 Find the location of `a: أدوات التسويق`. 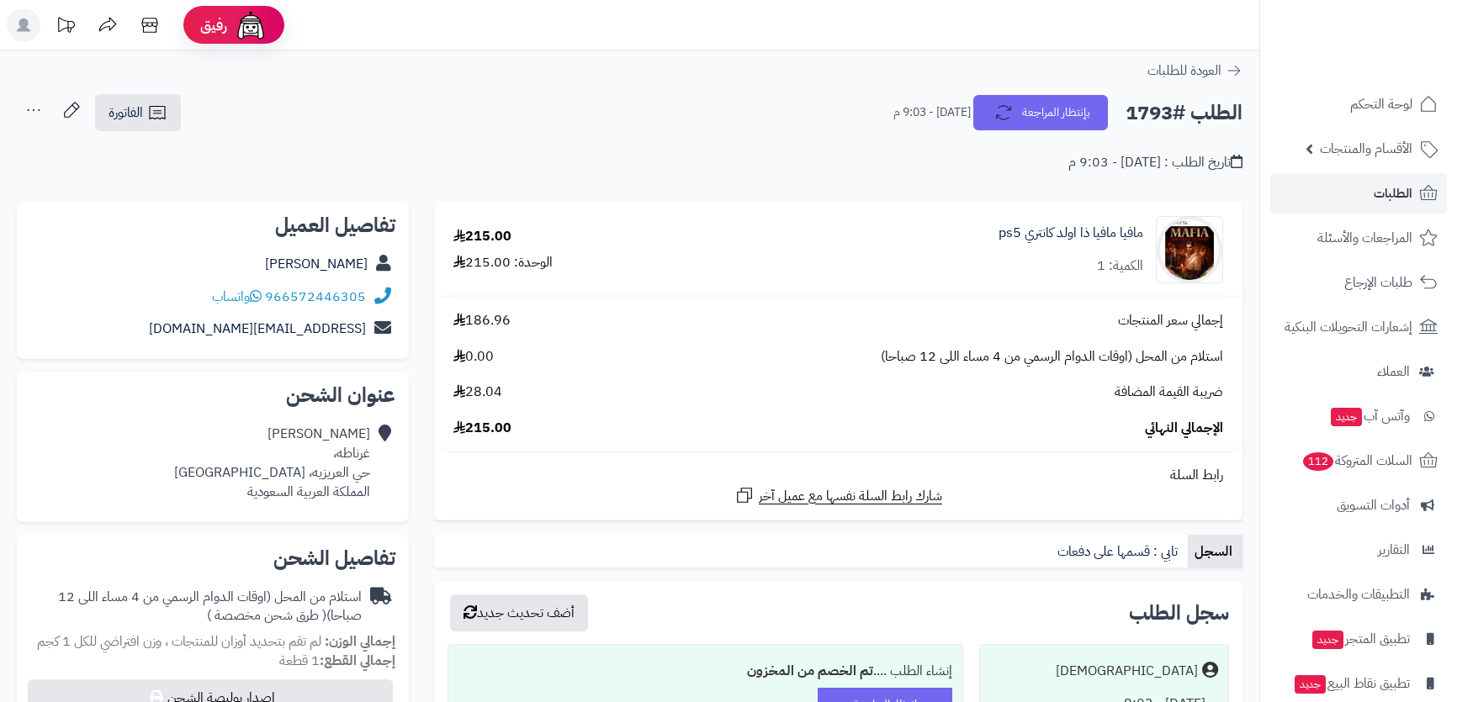

a: أدوات التسويق is located at coordinates (1358, 505).